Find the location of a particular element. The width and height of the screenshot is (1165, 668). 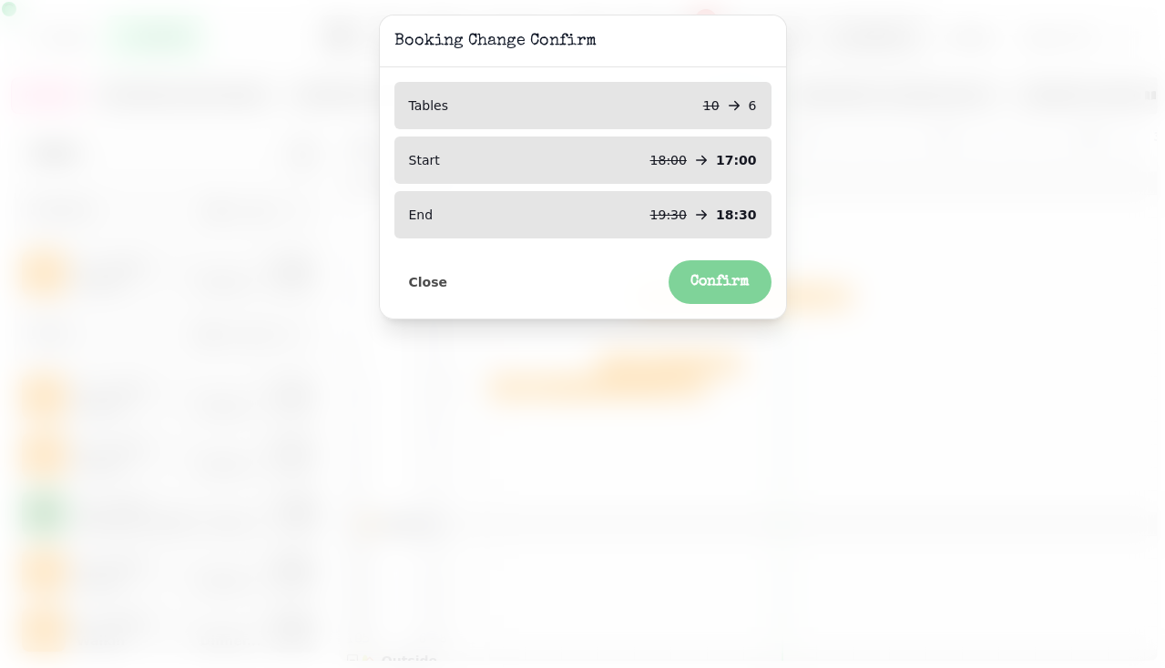

p: Start is located at coordinates (424, 160).